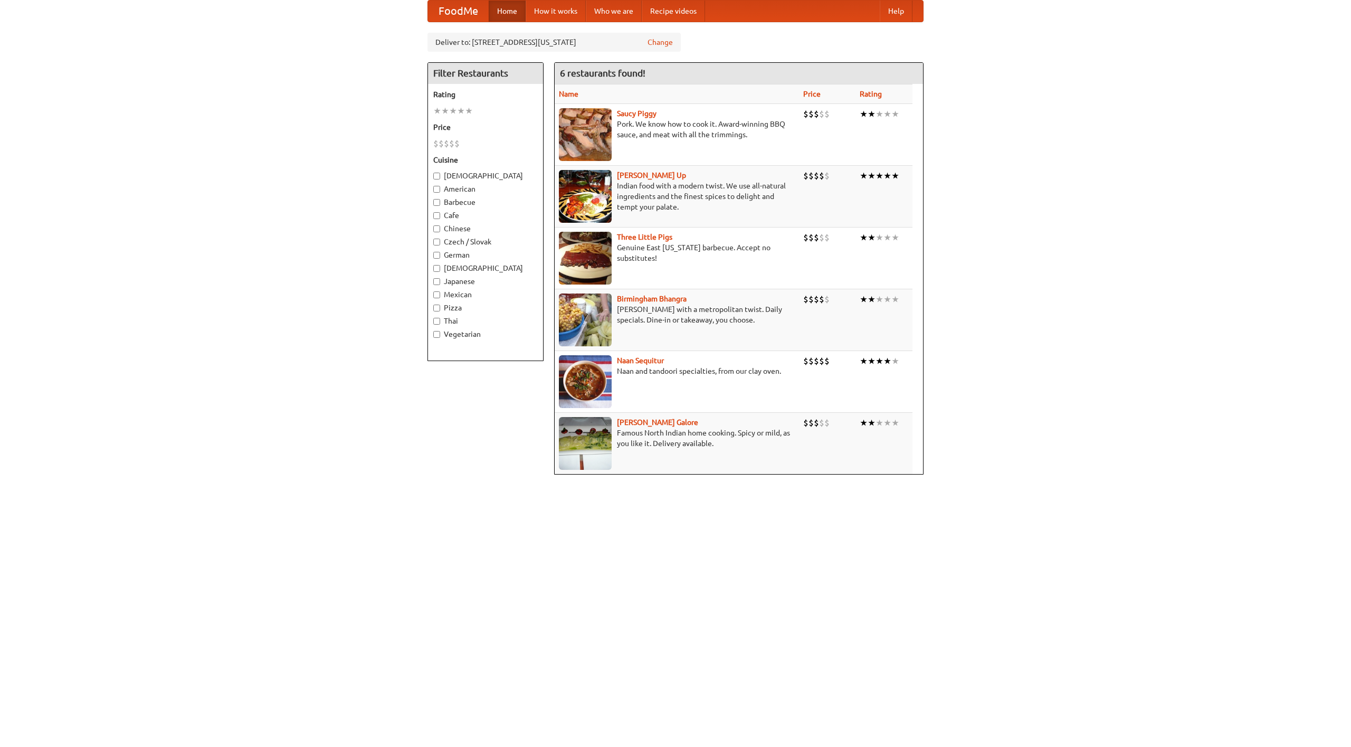  What do you see at coordinates (485, 94) in the screenshot?
I see `h5: Rating` at bounding box center [485, 94].